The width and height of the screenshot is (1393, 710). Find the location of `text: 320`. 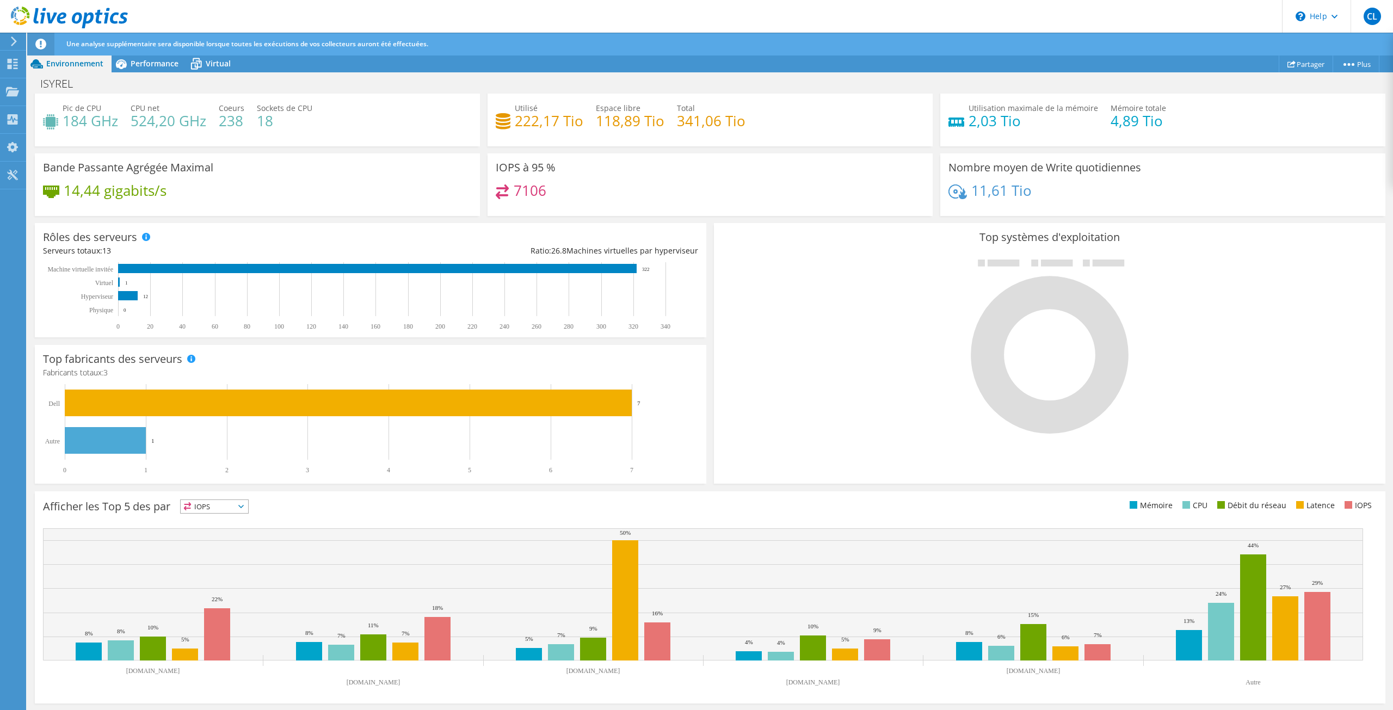

text: 320 is located at coordinates (633, 327).